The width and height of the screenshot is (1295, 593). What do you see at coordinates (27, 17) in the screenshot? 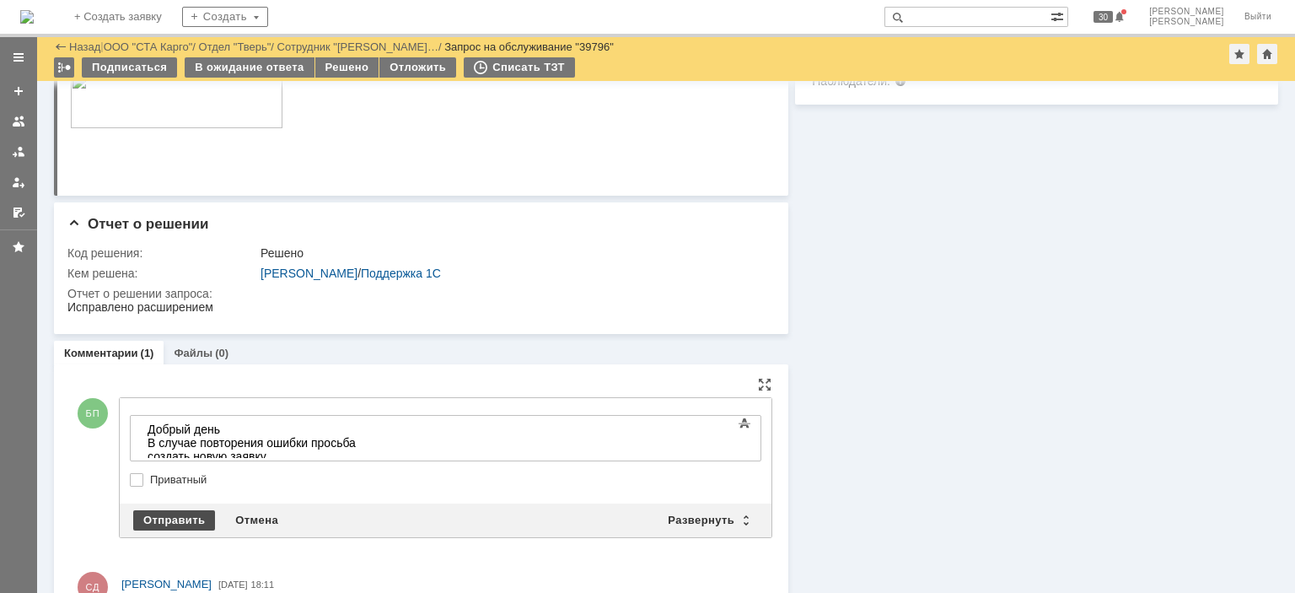
I see `a: Перейти на домашнюю страницу` at bounding box center [27, 17].